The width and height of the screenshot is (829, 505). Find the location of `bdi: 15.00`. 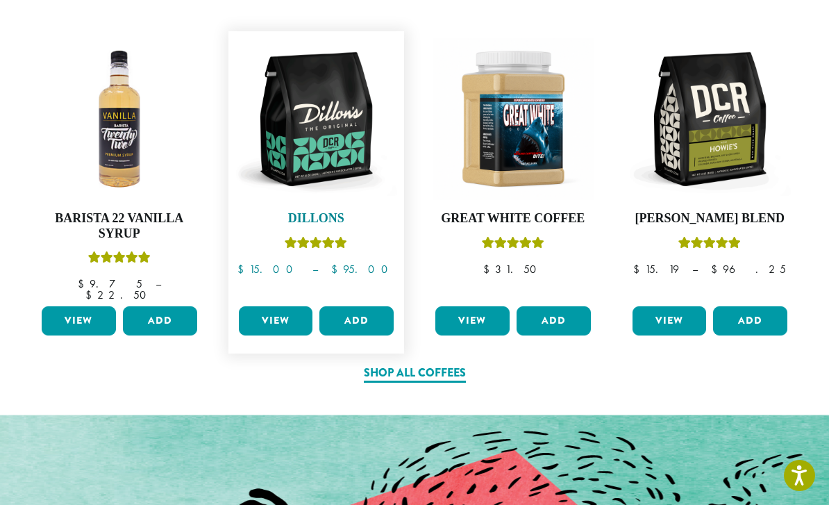

bdi: 15.00 is located at coordinates (268, 269).